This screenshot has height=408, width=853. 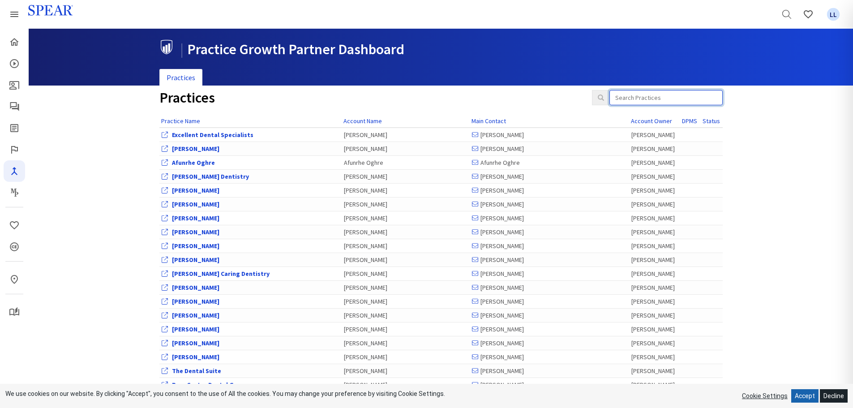 What do you see at coordinates (14, 312) in the screenshot?
I see `a: My Study Club` at bounding box center [14, 312].